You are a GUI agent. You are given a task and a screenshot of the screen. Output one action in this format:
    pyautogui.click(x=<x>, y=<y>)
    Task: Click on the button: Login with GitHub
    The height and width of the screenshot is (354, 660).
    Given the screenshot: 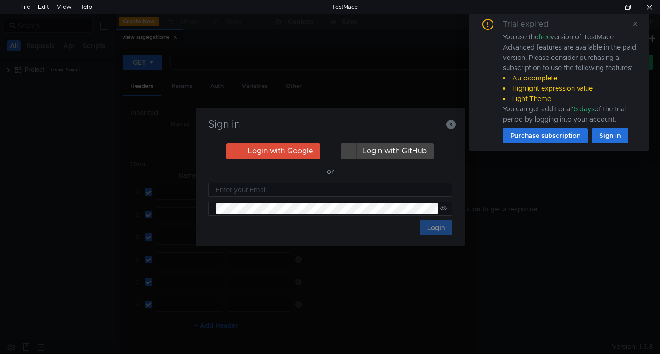 What is the action you would take?
    pyautogui.click(x=387, y=151)
    